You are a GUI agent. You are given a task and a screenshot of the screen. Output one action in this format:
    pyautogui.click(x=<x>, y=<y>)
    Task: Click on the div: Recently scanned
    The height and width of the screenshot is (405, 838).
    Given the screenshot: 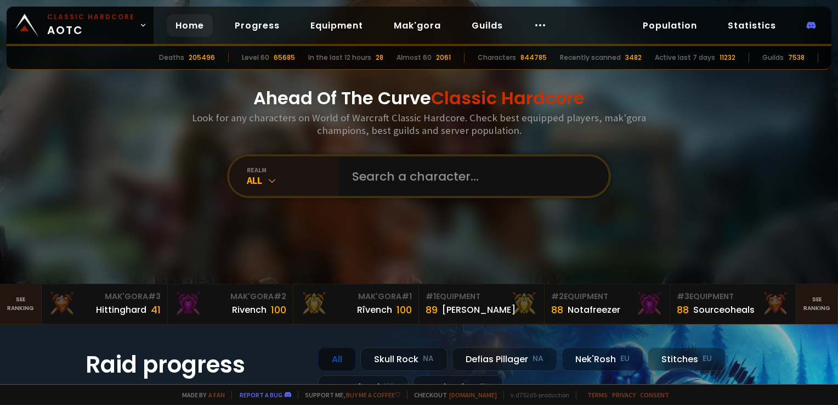 What is the action you would take?
    pyautogui.click(x=590, y=58)
    